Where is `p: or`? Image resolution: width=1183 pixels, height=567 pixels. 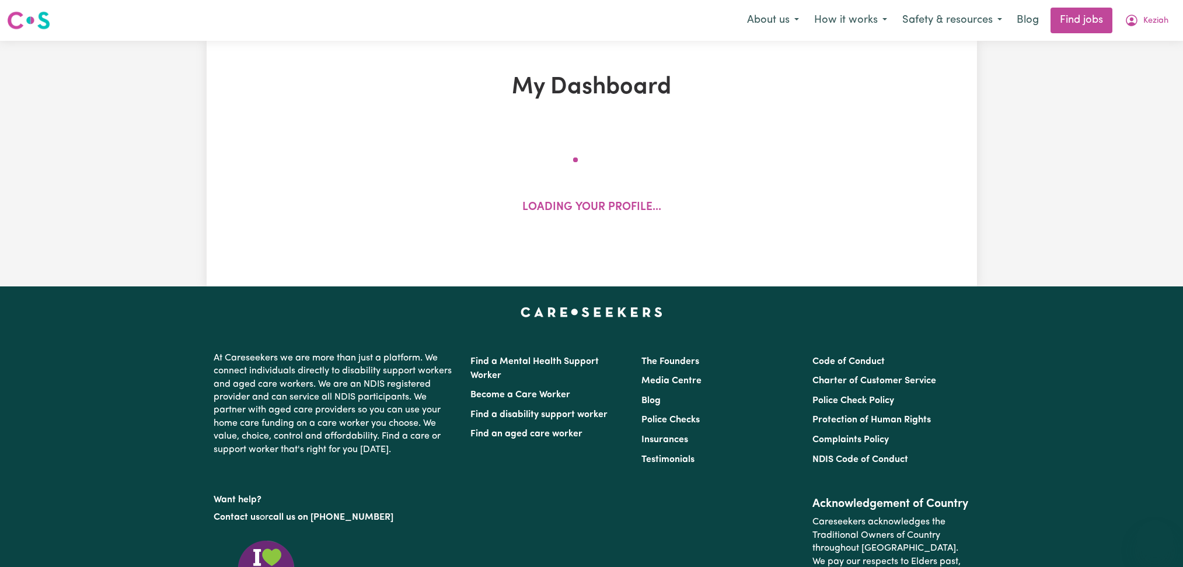
p: or is located at coordinates (335, 518).